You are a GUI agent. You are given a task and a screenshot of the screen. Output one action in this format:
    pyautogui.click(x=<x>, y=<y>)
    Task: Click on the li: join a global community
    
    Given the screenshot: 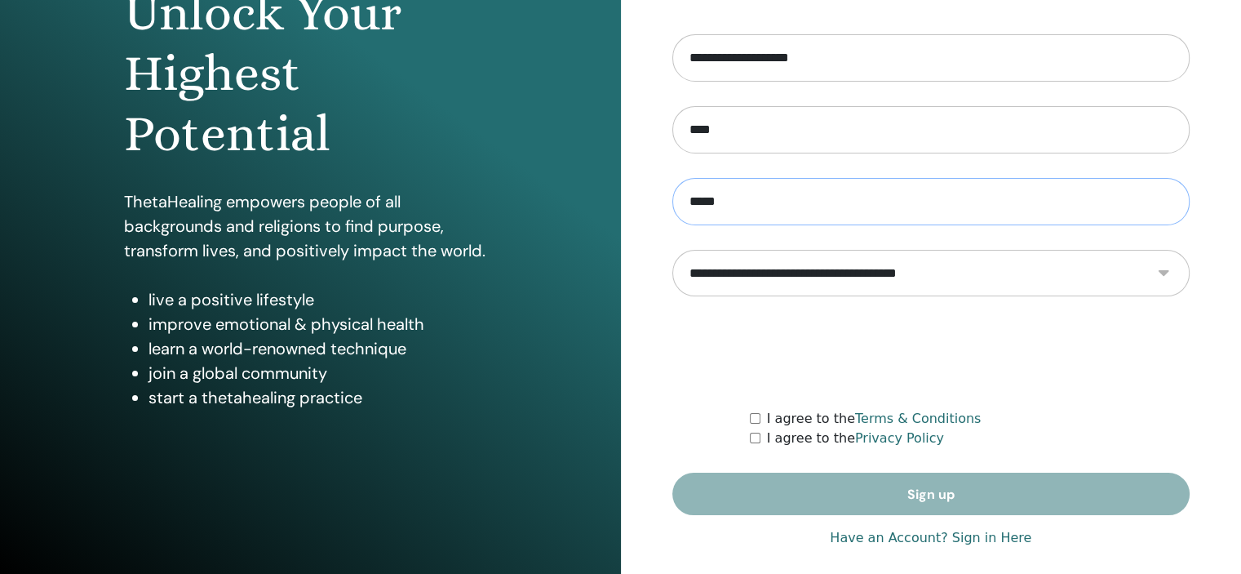 What is the action you would take?
    pyautogui.click(x=322, y=373)
    